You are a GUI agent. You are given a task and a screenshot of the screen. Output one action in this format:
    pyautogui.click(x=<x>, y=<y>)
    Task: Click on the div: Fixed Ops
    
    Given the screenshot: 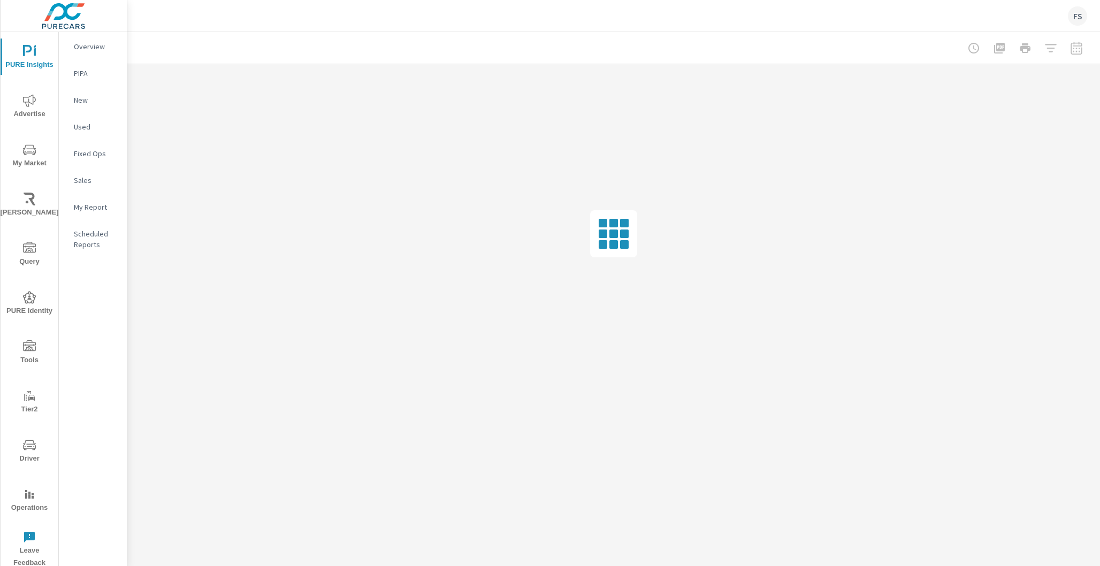 What is the action you would take?
    pyautogui.click(x=93, y=153)
    